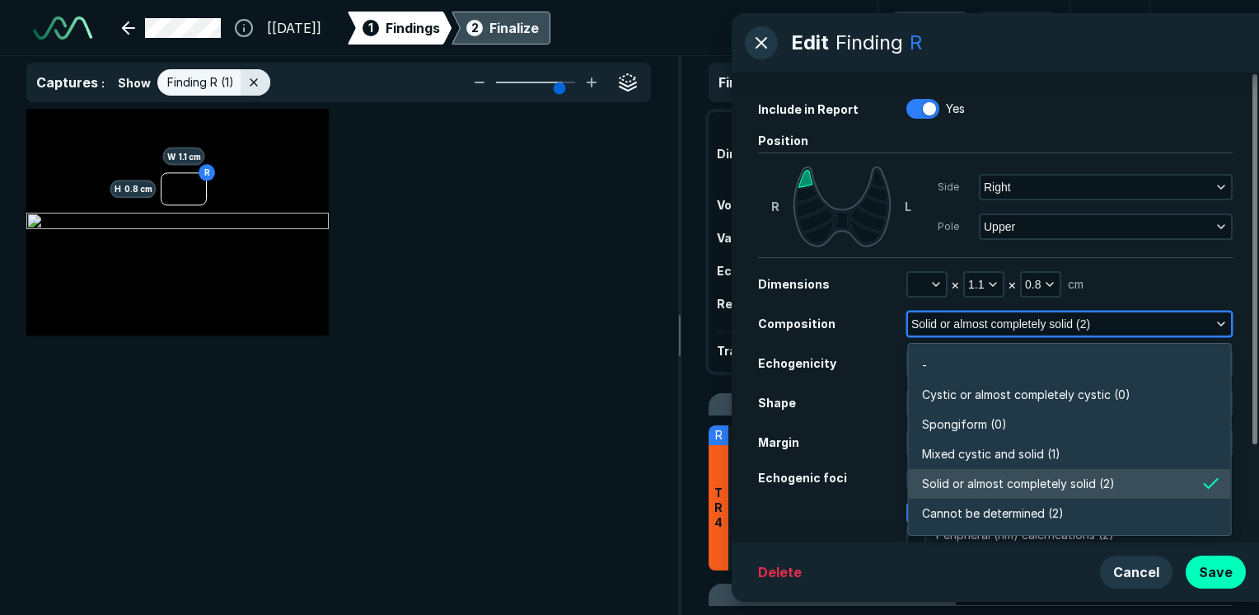 This screenshot has width=1259, height=615. Describe the element at coordinates (999, 227) in the screenshot. I see `span: Upper` at that location.